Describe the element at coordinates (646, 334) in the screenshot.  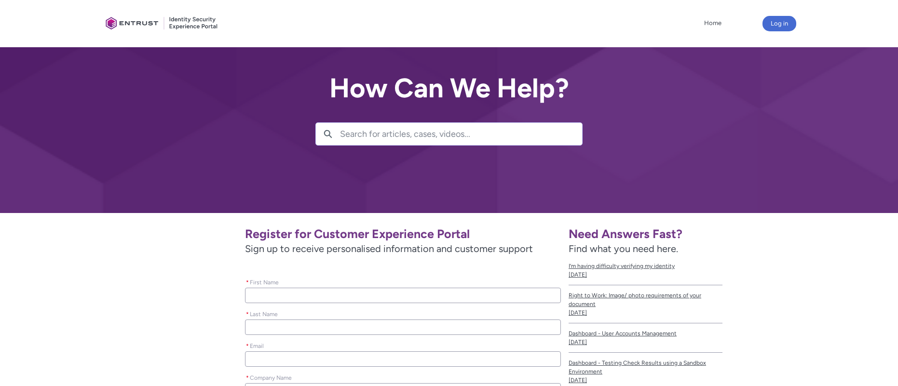
I see `span: Dashboard - User Accounts Management` at that location.